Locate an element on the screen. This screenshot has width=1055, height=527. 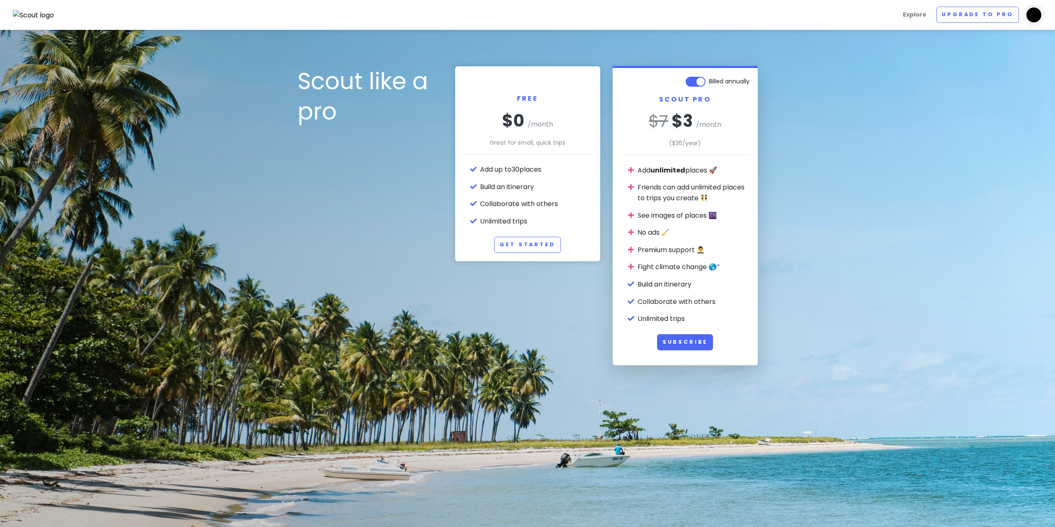
span: $0 is located at coordinates (513, 121).